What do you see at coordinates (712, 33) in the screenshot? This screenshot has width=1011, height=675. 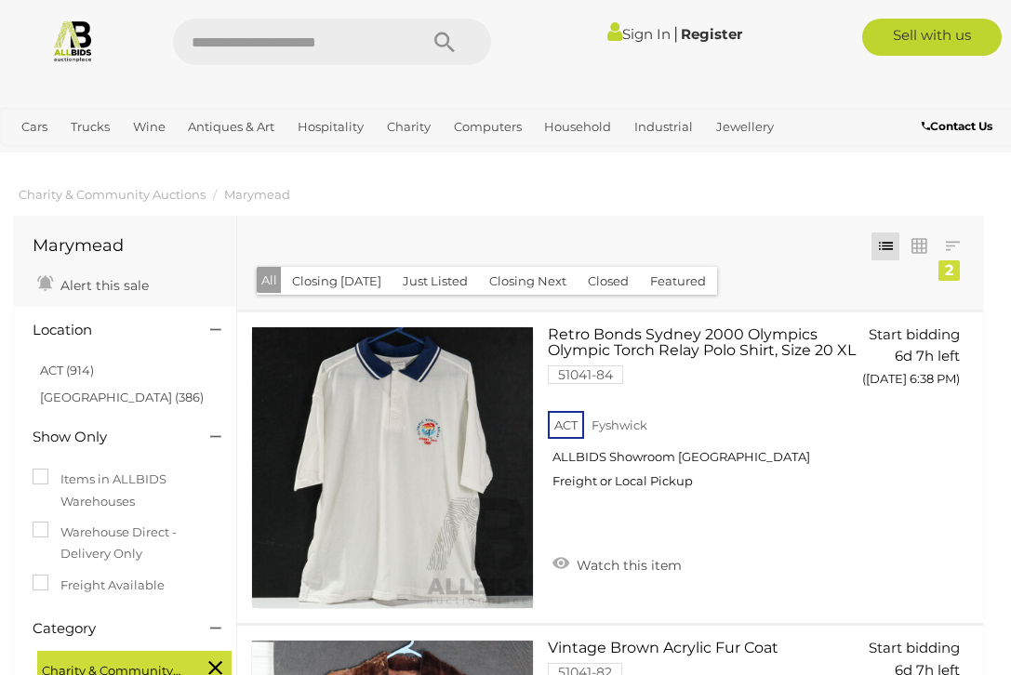 I see `a: Register` at bounding box center [712, 33].